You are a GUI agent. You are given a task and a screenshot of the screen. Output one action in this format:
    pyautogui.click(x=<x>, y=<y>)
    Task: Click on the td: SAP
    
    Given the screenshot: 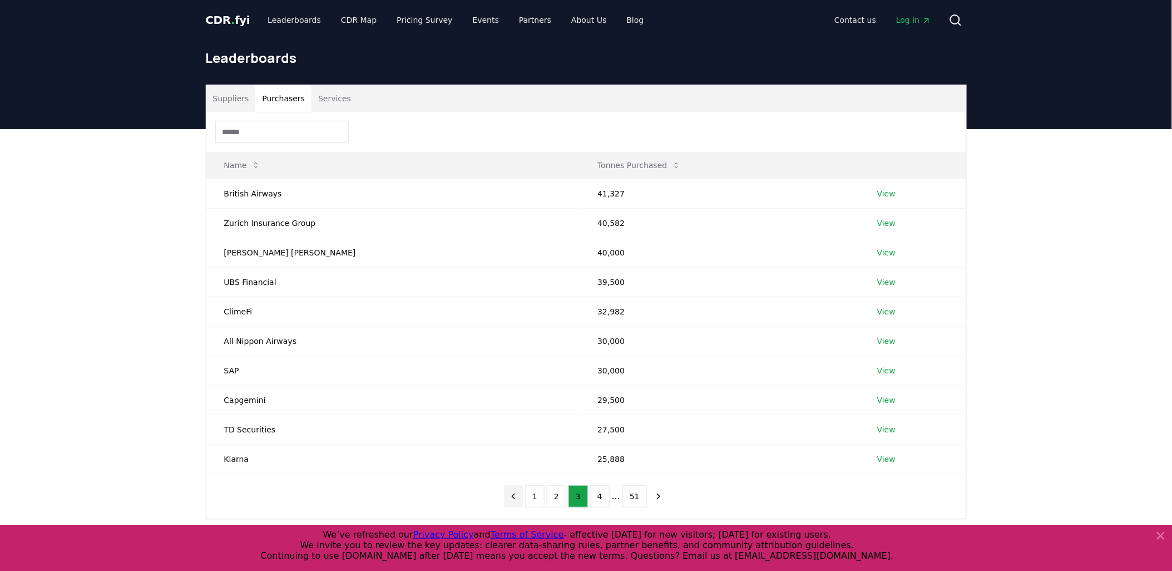 What is the action you would take?
    pyautogui.click(x=393, y=370)
    